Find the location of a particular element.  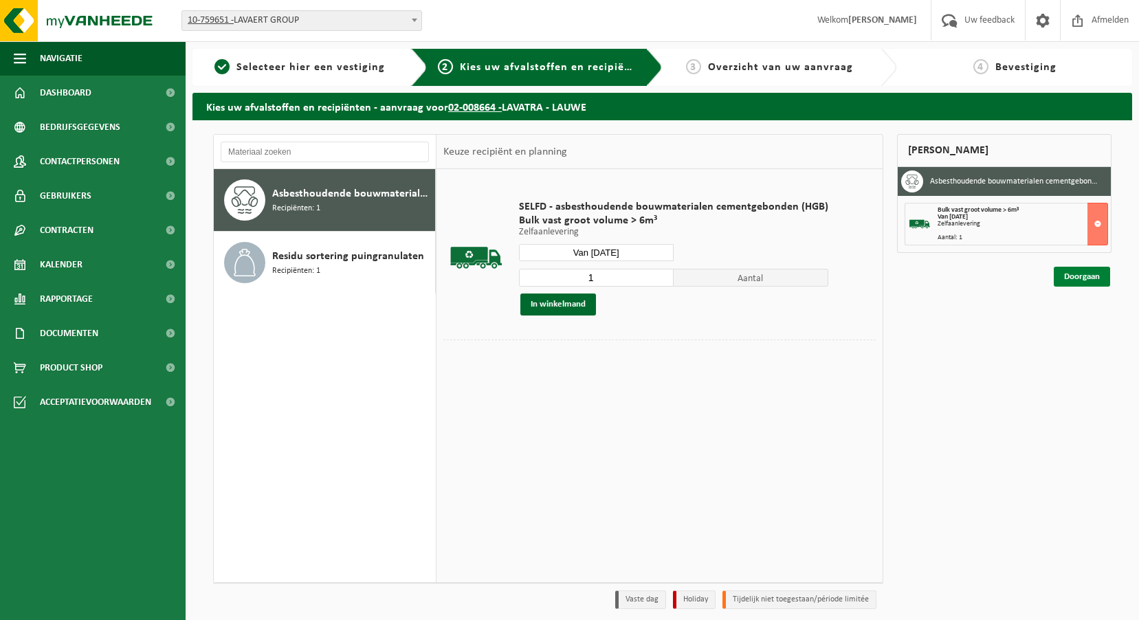

span: Contracten is located at coordinates (67, 230).